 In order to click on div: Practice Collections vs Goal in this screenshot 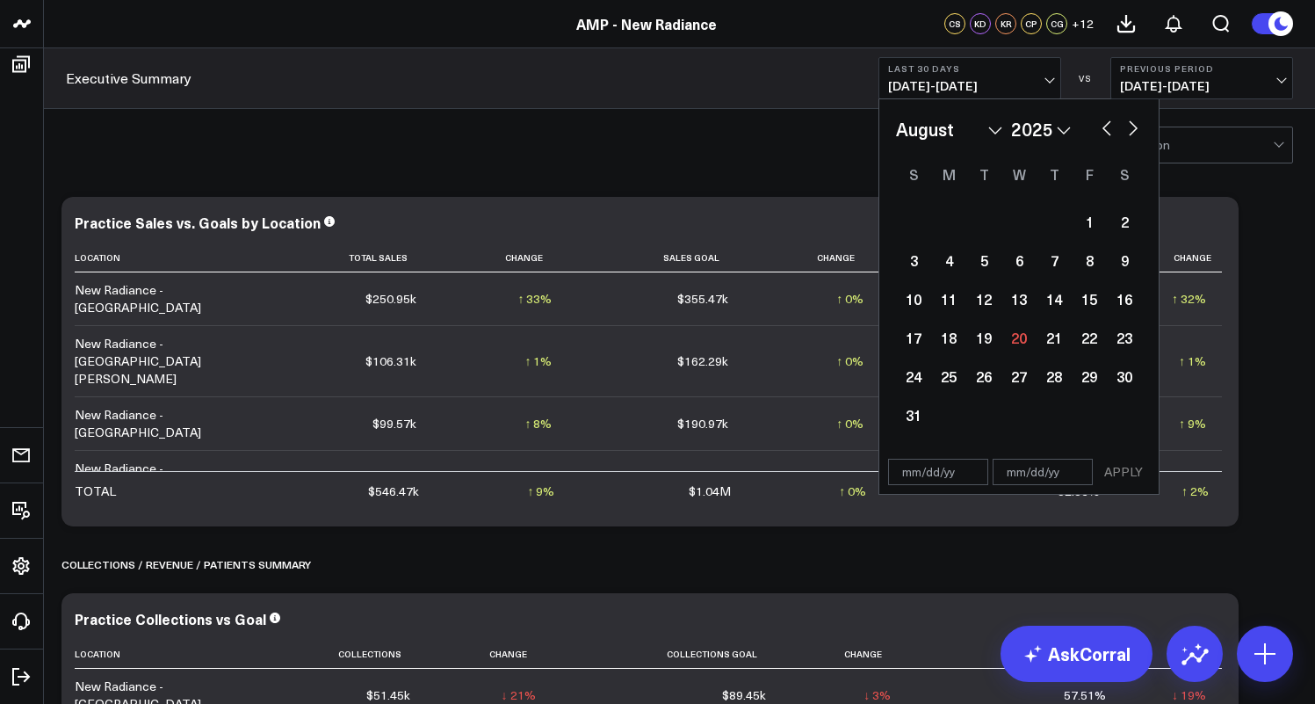, I will do `click(170, 619)`.